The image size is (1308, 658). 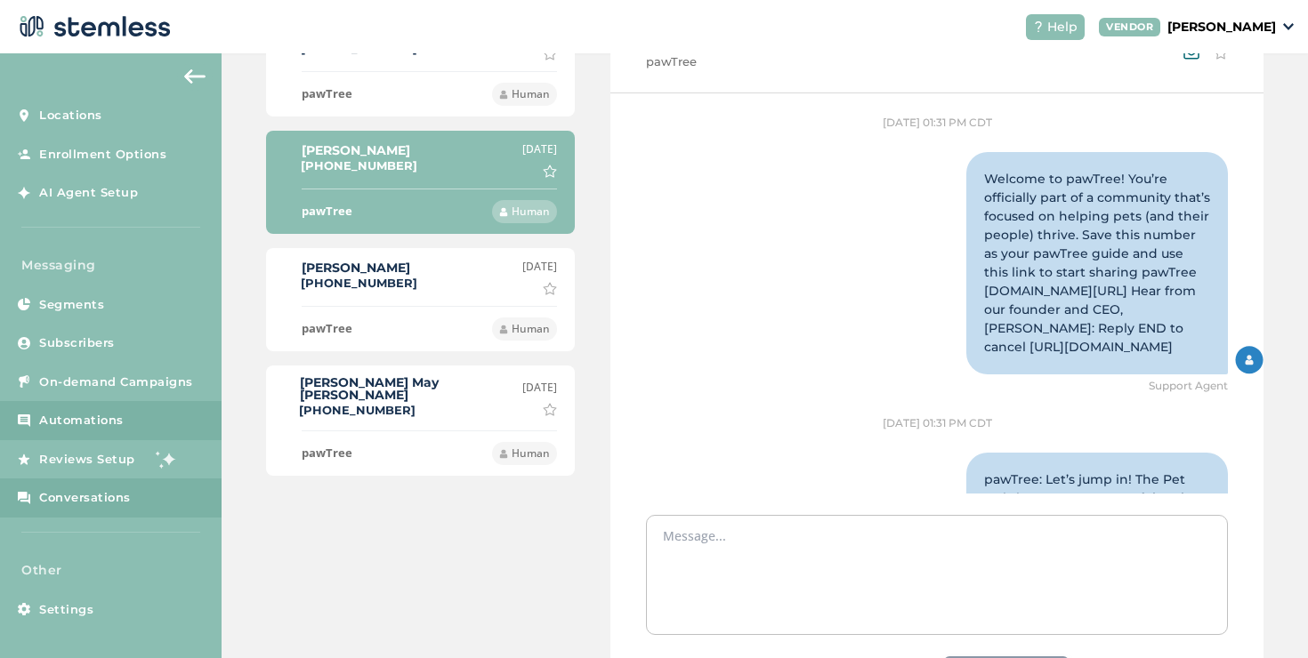 What do you see at coordinates (195, 77) in the screenshot?
I see `img: icon-arrow-back-accent-c549486e.svg` at bounding box center [195, 77].